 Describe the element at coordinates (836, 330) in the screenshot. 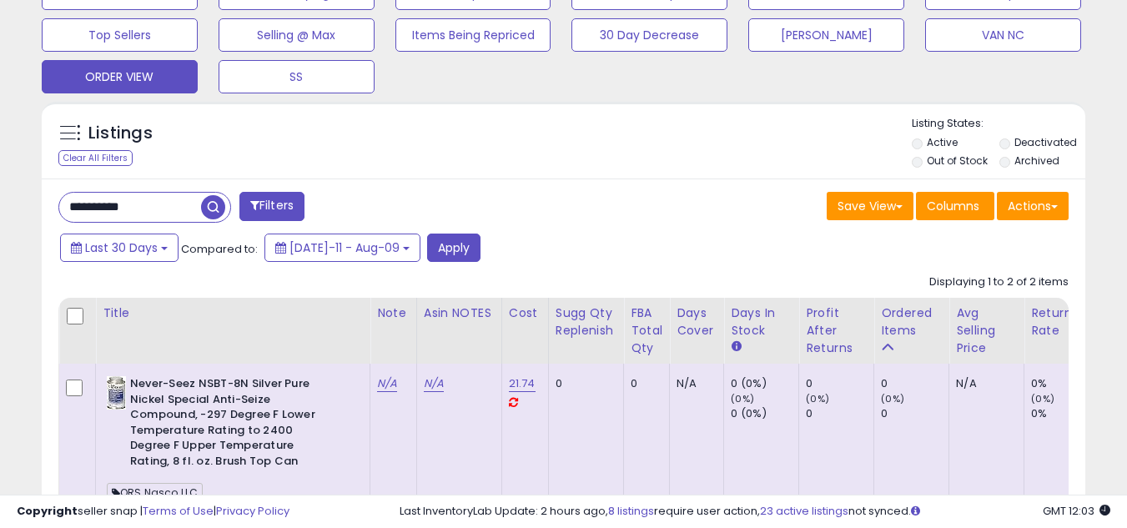

I see `div: Profit After Returns` at that location.